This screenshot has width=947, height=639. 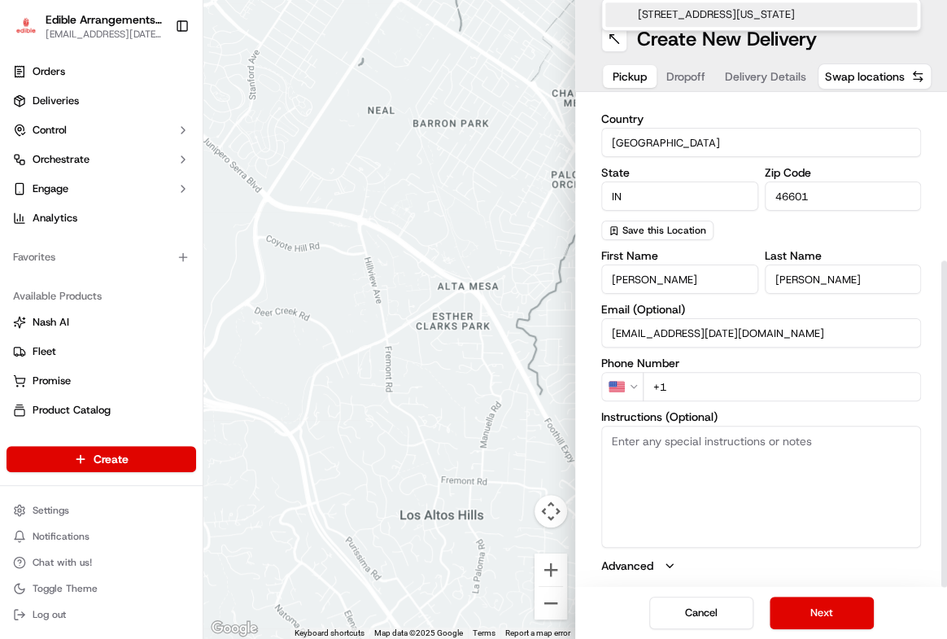 What do you see at coordinates (33, 33) in the screenshot?
I see `img: Nash` at bounding box center [33, 33].